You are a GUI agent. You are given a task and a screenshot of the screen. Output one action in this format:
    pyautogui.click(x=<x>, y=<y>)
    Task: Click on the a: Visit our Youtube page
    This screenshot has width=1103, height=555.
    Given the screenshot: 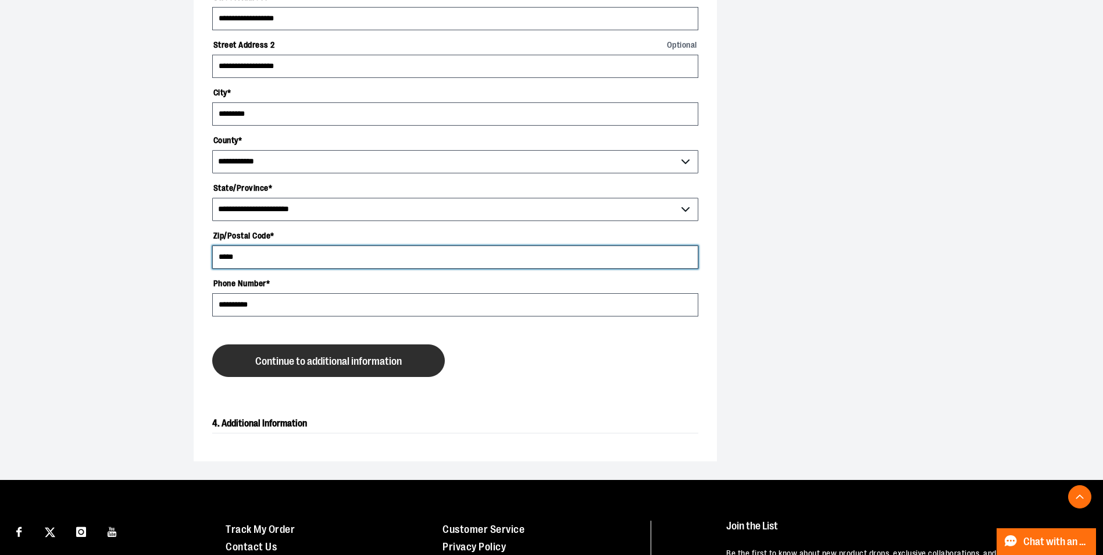 What is the action you would take?
    pyautogui.click(x=112, y=530)
    